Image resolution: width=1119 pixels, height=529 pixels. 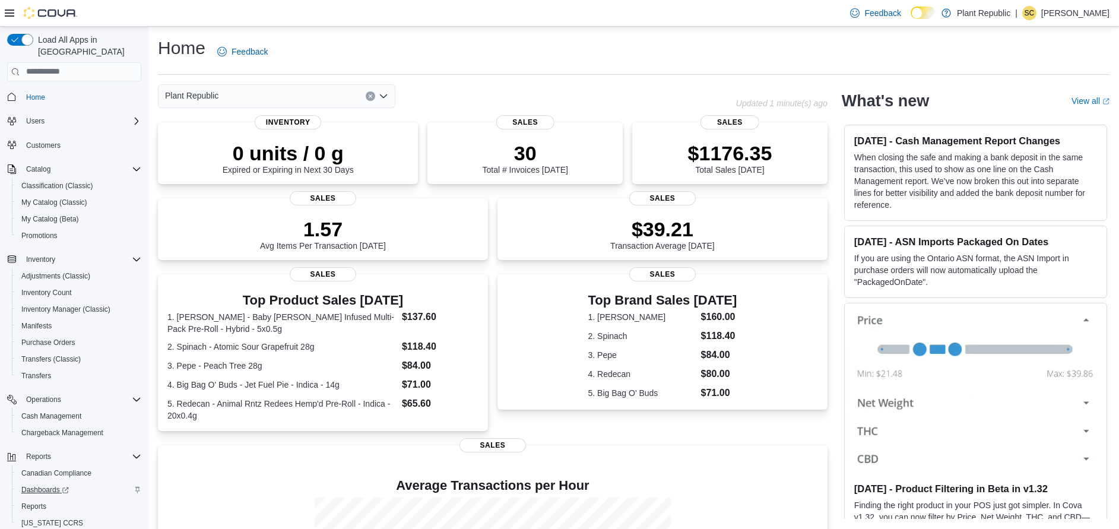 What do you see at coordinates (51, 416) in the screenshot?
I see `a: Cash Management` at bounding box center [51, 416].